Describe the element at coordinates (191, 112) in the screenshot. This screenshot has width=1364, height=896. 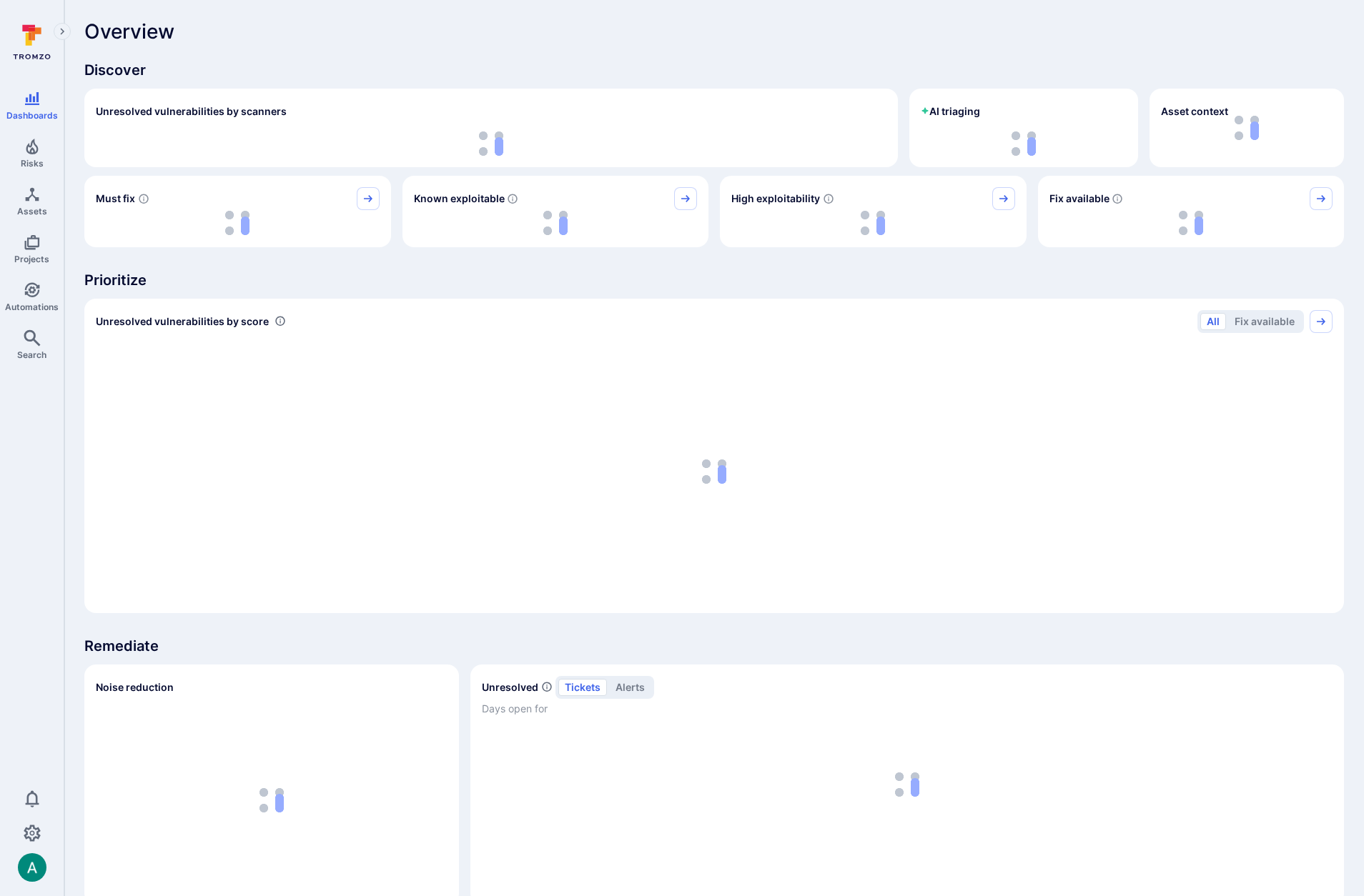
I see `h2: Unresolved vulnerabilities by scanners` at that location.